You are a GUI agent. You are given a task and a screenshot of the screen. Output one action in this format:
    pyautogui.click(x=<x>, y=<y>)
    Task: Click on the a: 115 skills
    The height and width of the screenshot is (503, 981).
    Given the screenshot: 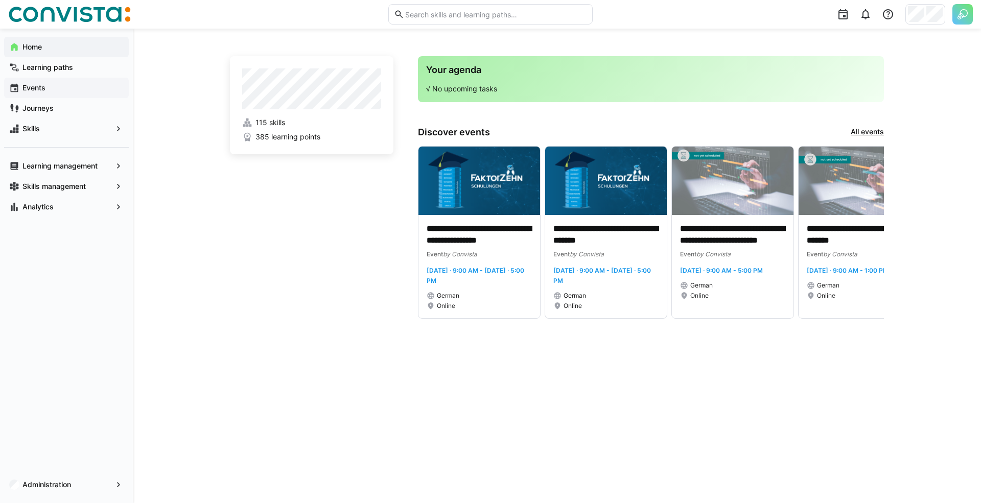 What is the action you would take?
    pyautogui.click(x=312, y=123)
    